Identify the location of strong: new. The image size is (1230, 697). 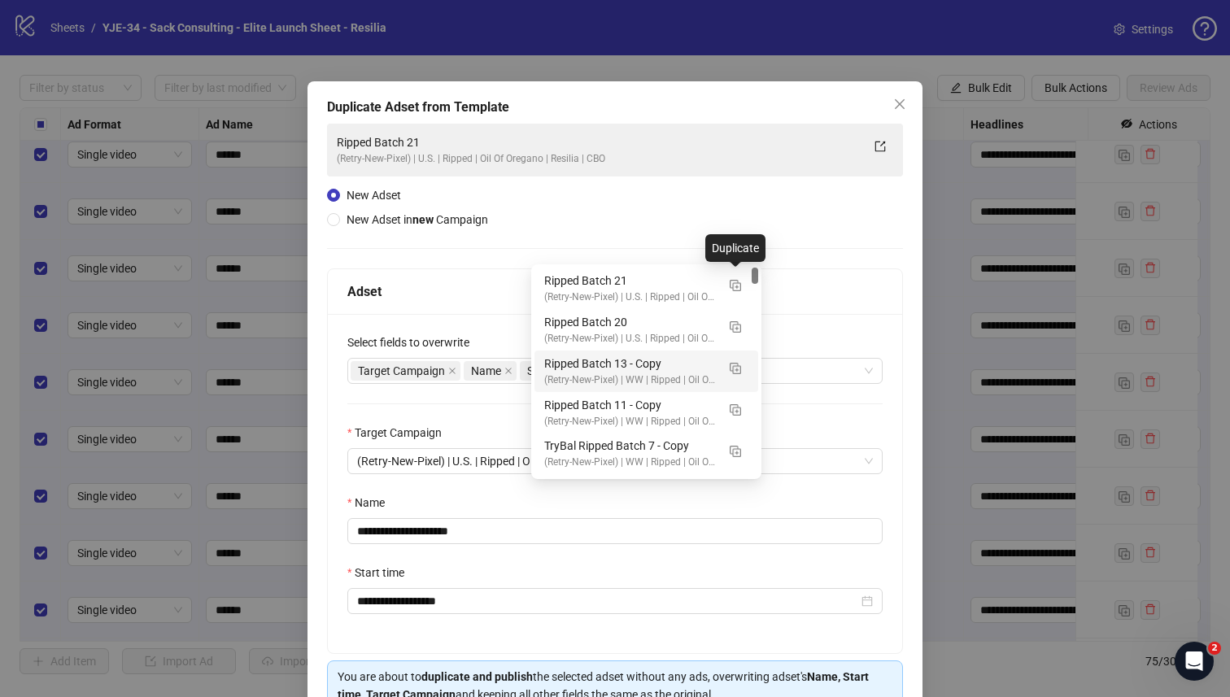
(423, 220).